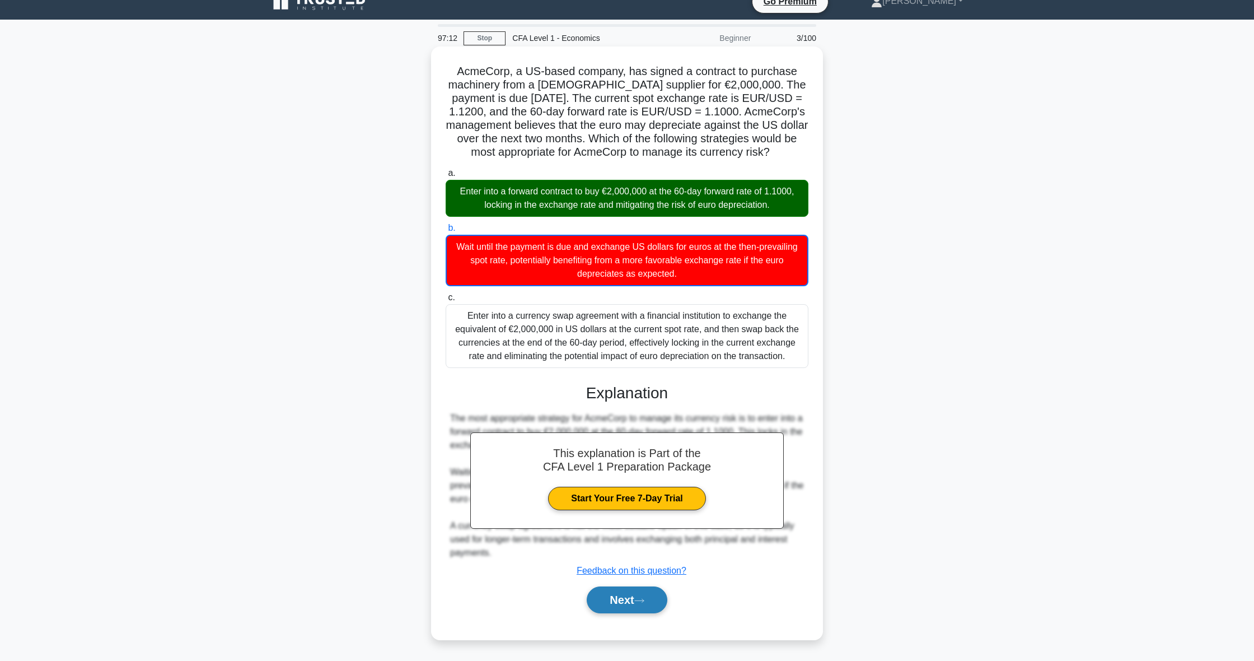 The width and height of the screenshot is (1254, 661). I want to click on span: b., so click(451, 227).